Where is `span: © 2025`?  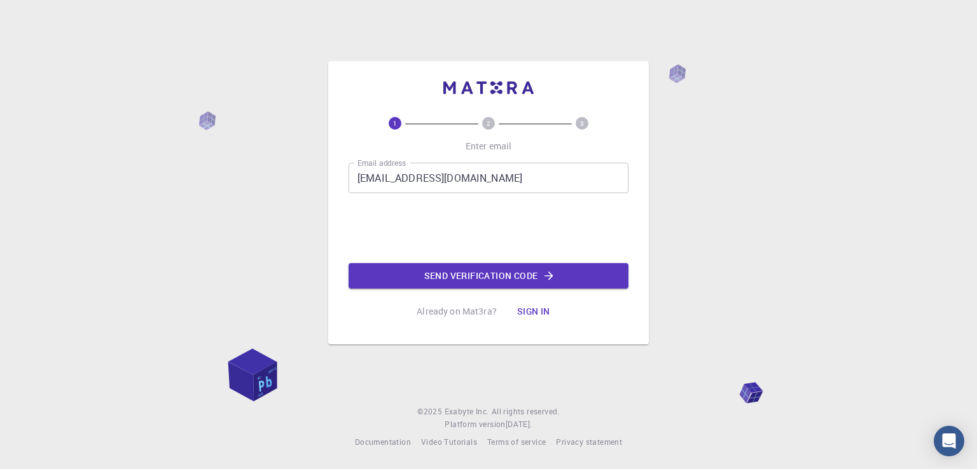
span: © 2025 is located at coordinates (431, 412).